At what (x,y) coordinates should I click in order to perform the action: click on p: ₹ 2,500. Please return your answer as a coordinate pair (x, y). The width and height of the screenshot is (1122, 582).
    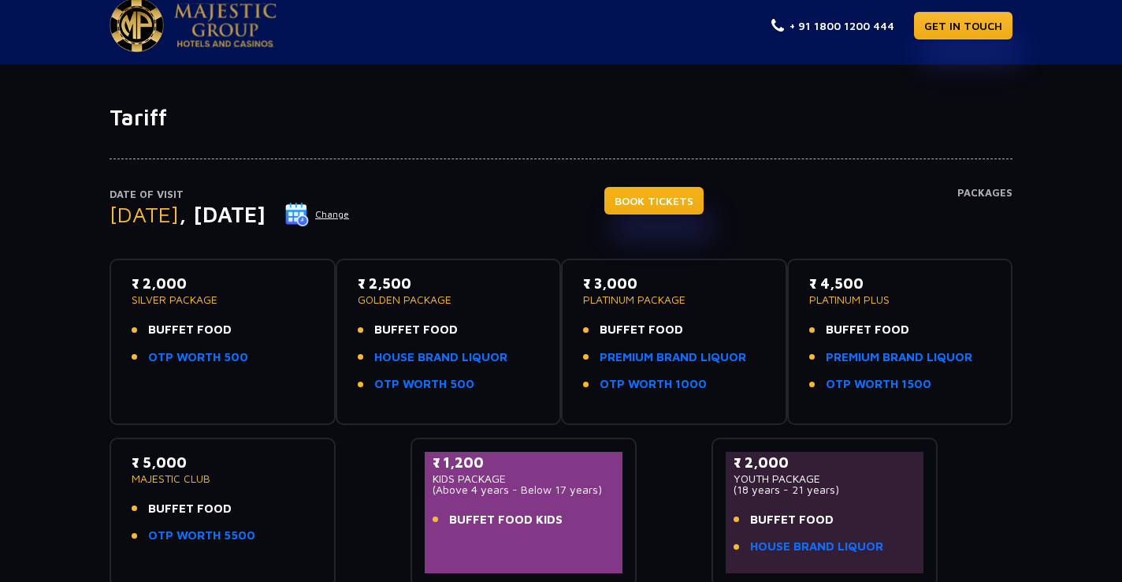
    Looking at the image, I should click on (448, 283).